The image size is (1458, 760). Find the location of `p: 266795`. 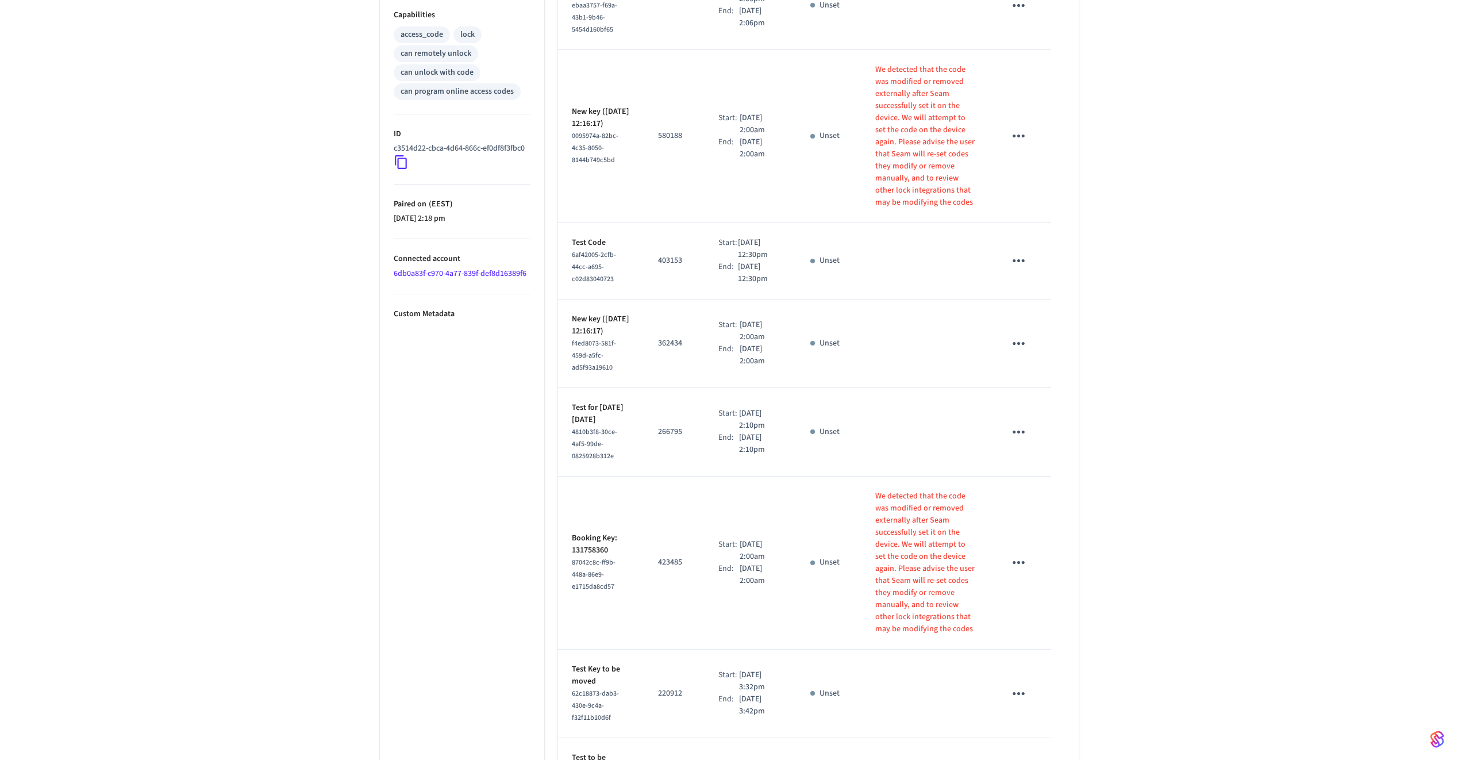

p: 266795 is located at coordinates (674, 432).